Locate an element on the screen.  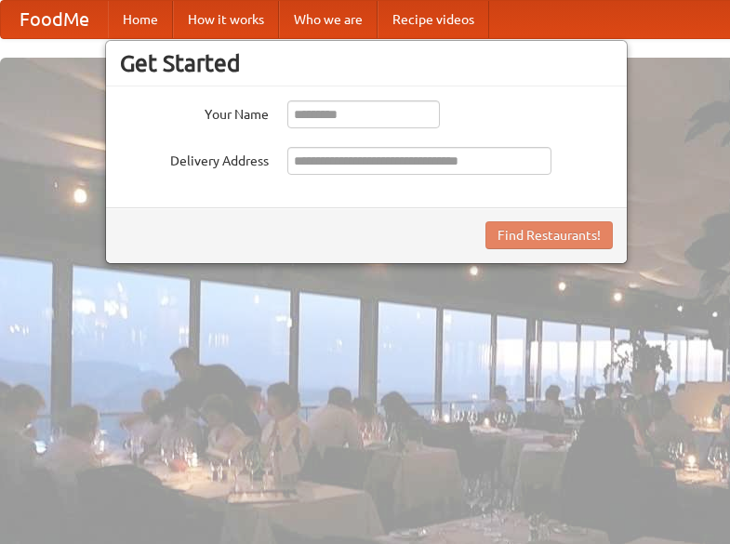
a: Who we are is located at coordinates (328, 20).